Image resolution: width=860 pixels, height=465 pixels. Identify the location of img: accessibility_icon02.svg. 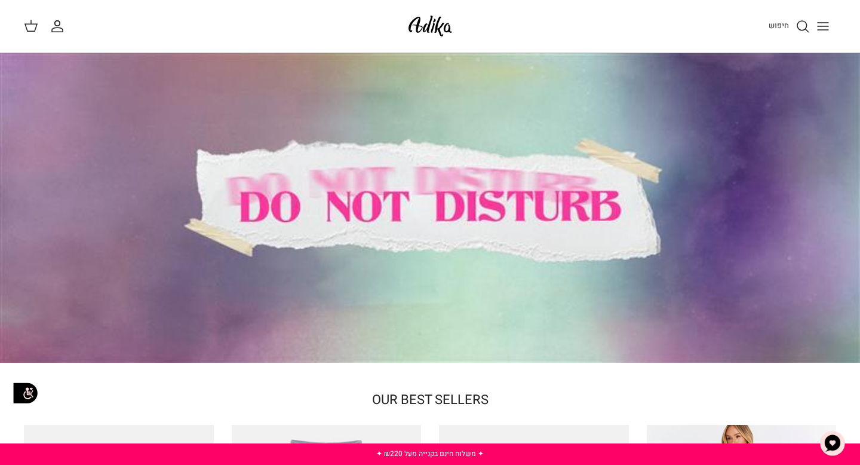
(25, 393).